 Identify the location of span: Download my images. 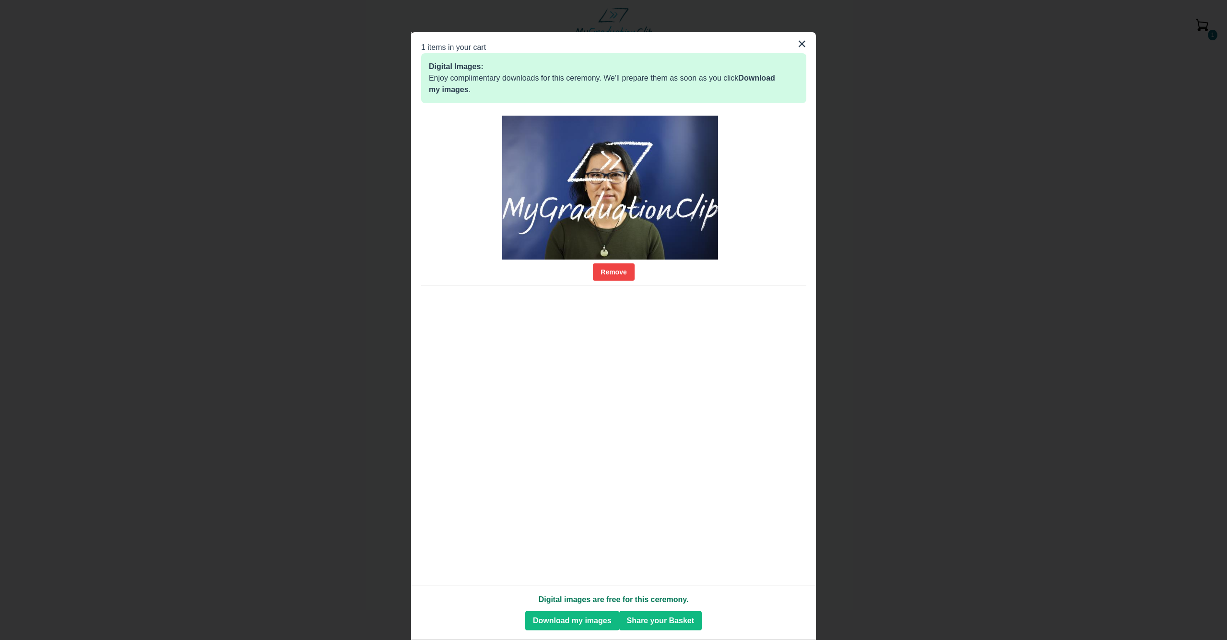
(602, 83).